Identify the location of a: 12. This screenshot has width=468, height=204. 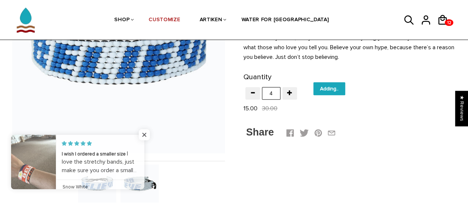
(449, 23).